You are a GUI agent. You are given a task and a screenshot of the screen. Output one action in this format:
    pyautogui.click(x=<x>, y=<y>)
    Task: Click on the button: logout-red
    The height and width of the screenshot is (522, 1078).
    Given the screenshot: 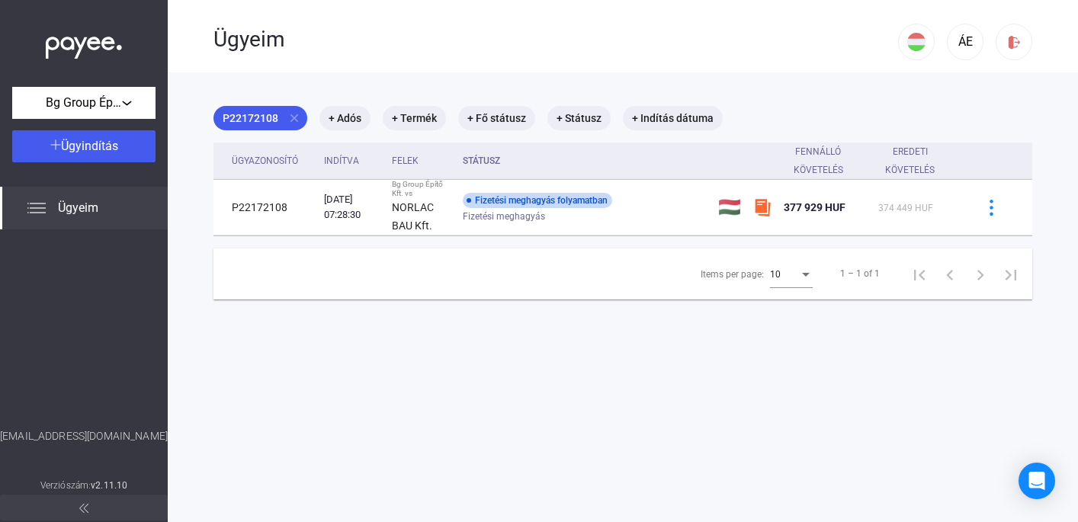 What is the action you would take?
    pyautogui.click(x=1014, y=42)
    